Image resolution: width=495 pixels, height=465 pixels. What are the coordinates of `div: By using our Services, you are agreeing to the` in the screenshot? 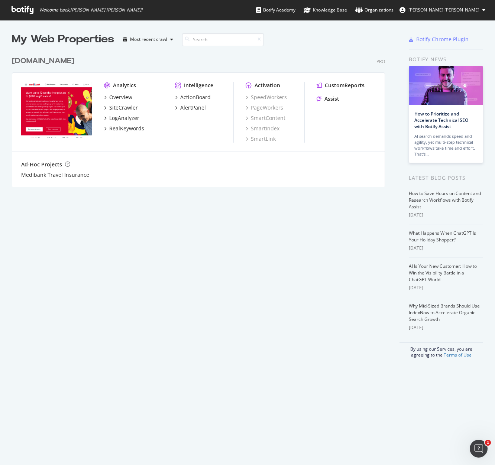 It's located at (441, 350).